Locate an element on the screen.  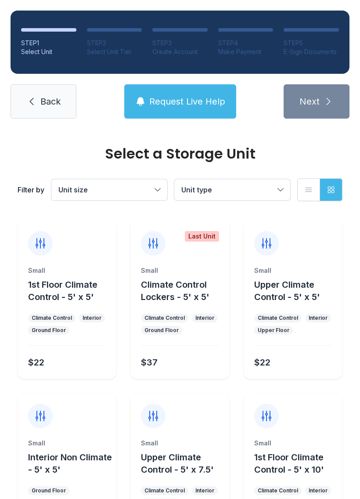
button: Unit size is located at coordinates (109, 190).